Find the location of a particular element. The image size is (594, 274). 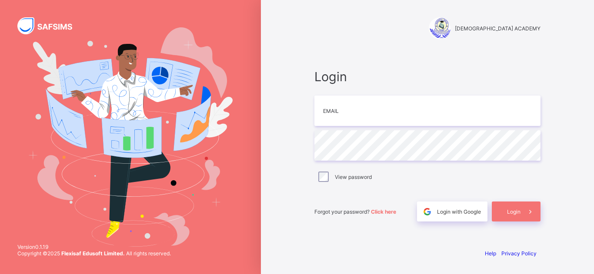

a: Help is located at coordinates (490, 253).